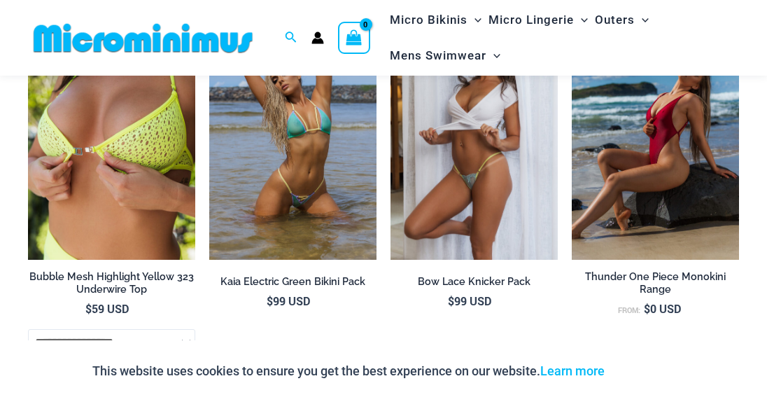  Describe the element at coordinates (474, 281) in the screenshot. I see `h2: Bow Lace Knicker Pack` at that location.